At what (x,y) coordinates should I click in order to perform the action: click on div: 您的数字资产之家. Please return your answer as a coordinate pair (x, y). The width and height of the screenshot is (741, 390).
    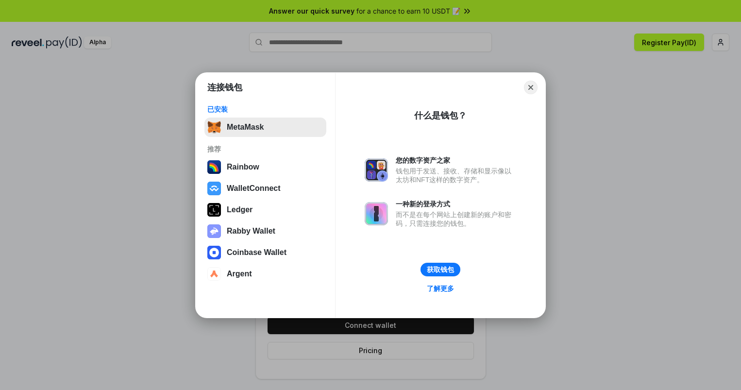
    Looking at the image, I should click on (456, 160).